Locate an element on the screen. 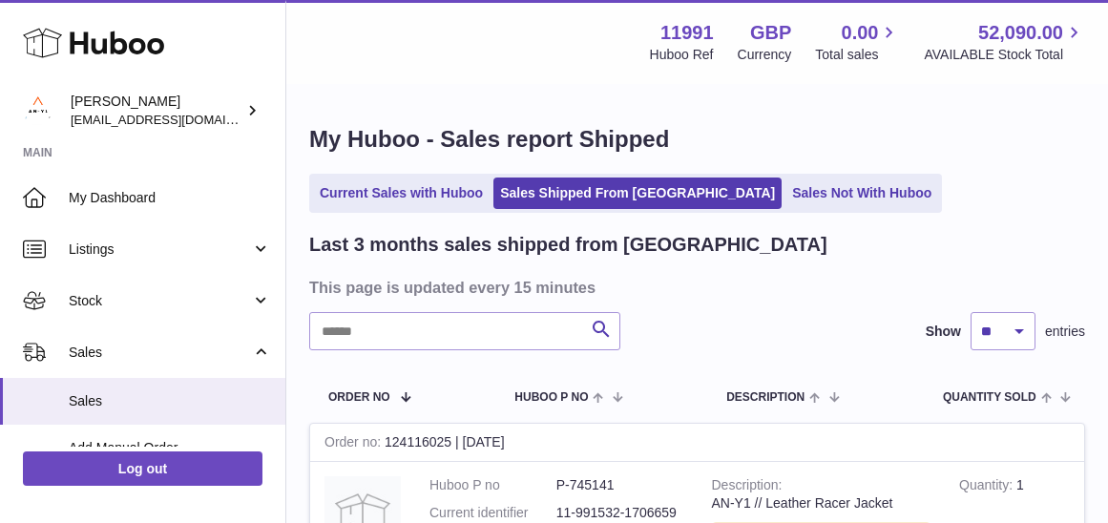 The image size is (1108, 523). div: Currency is located at coordinates (765, 54).